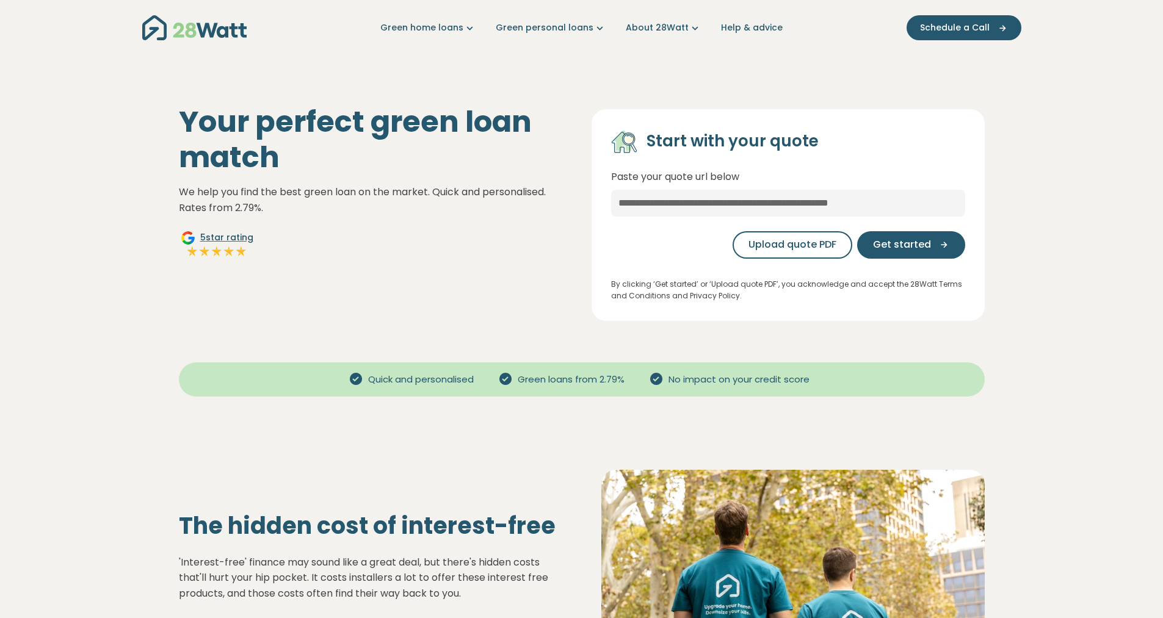 The width and height of the screenshot is (1163, 618). I want to click on h2: The hidden cost of interest-free, so click(370, 526).